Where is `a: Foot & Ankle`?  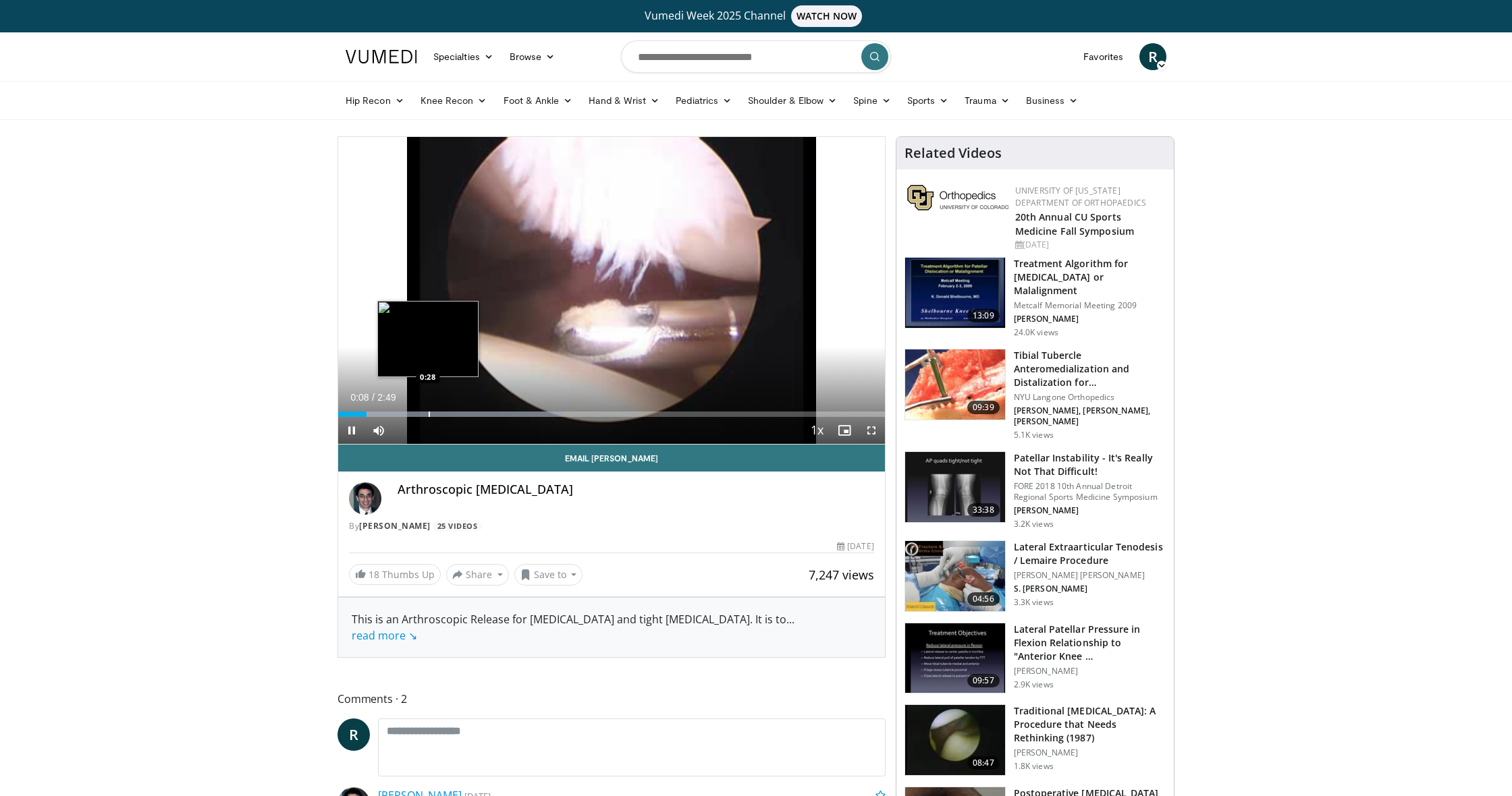 a: Foot & Ankle is located at coordinates (538, 100).